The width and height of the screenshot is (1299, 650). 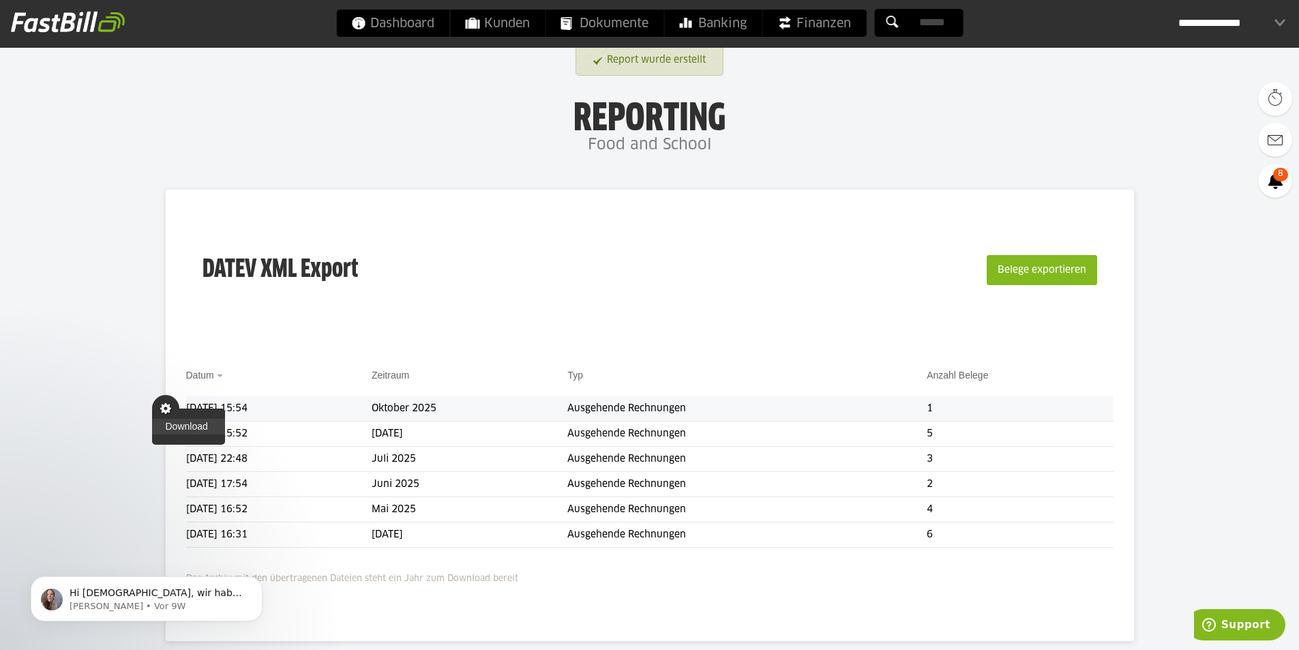 What do you see at coordinates (1280, 175) in the screenshot?
I see `span: 8` at bounding box center [1280, 175].